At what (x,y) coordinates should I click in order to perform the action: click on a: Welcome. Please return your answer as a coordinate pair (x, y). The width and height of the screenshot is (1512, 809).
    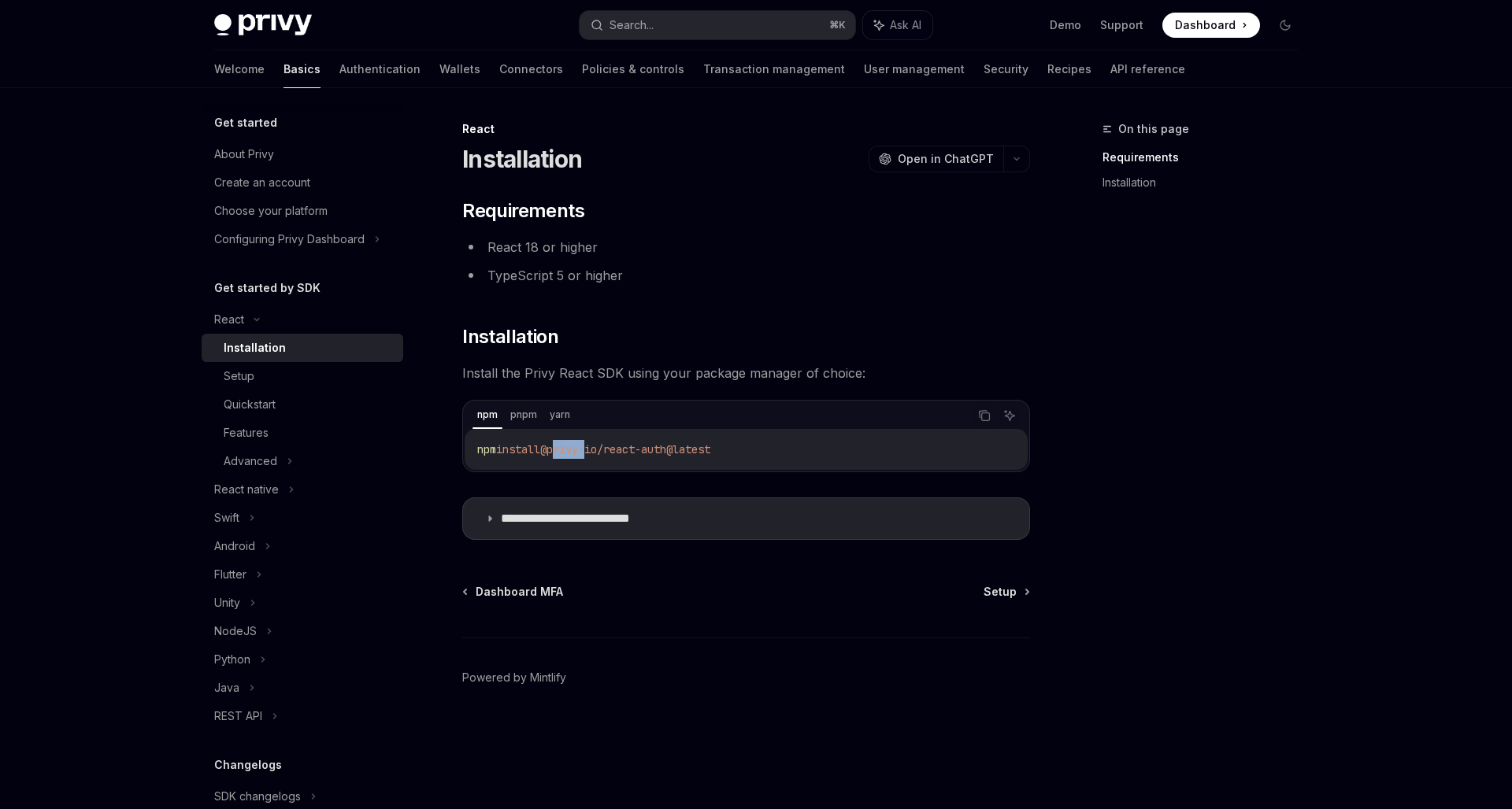
    Looking at the image, I should click on (239, 69).